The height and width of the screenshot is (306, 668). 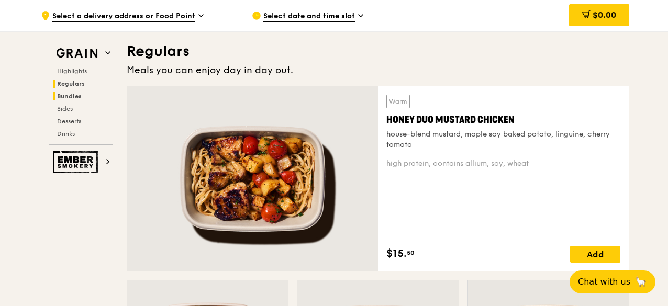 What do you see at coordinates (309, 17) in the screenshot?
I see `span: Select date and time slot` at bounding box center [309, 17].